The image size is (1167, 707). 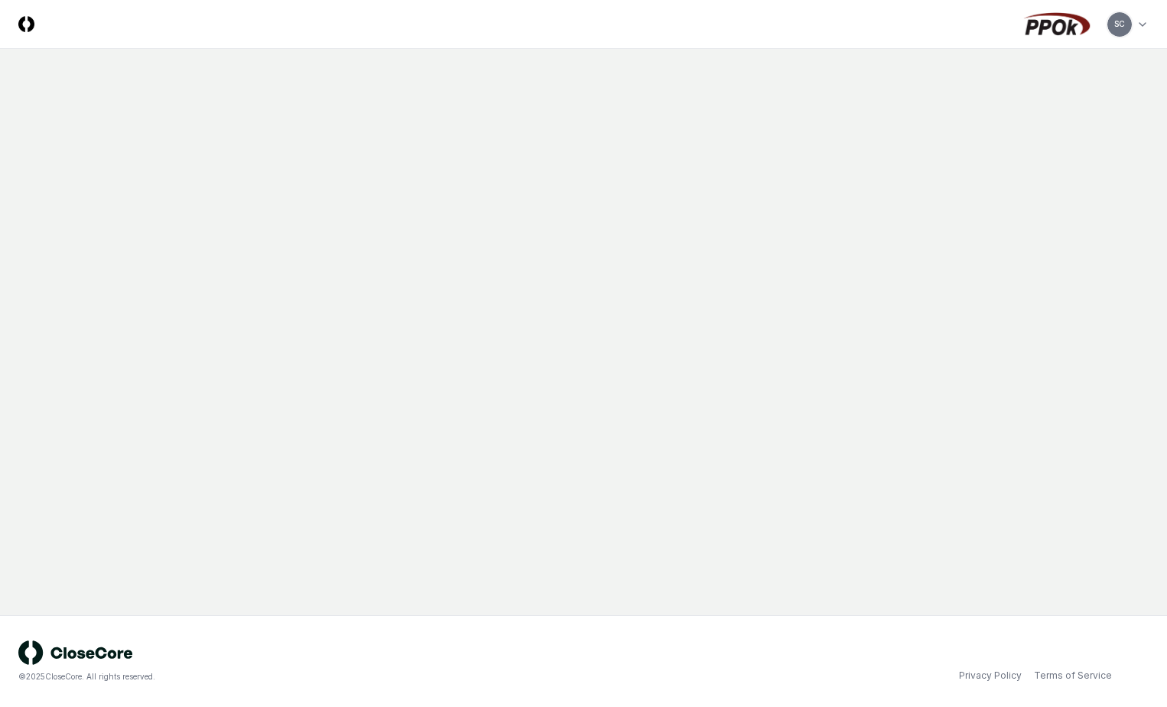 What do you see at coordinates (26, 24) in the screenshot?
I see `img: Logo` at bounding box center [26, 24].